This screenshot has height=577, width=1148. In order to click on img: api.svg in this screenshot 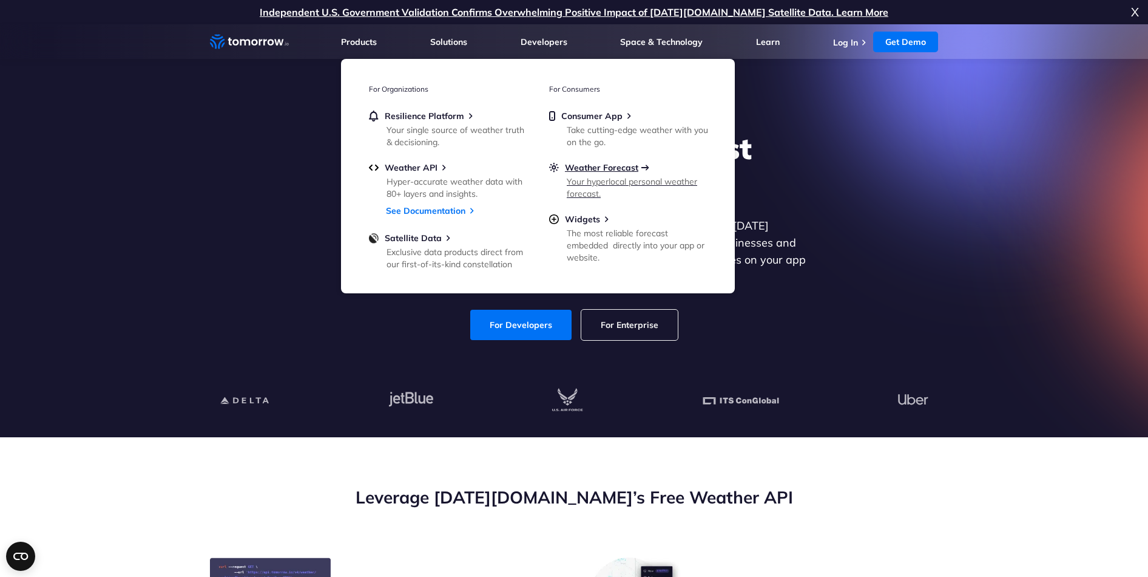, I will do `click(374, 168)`.